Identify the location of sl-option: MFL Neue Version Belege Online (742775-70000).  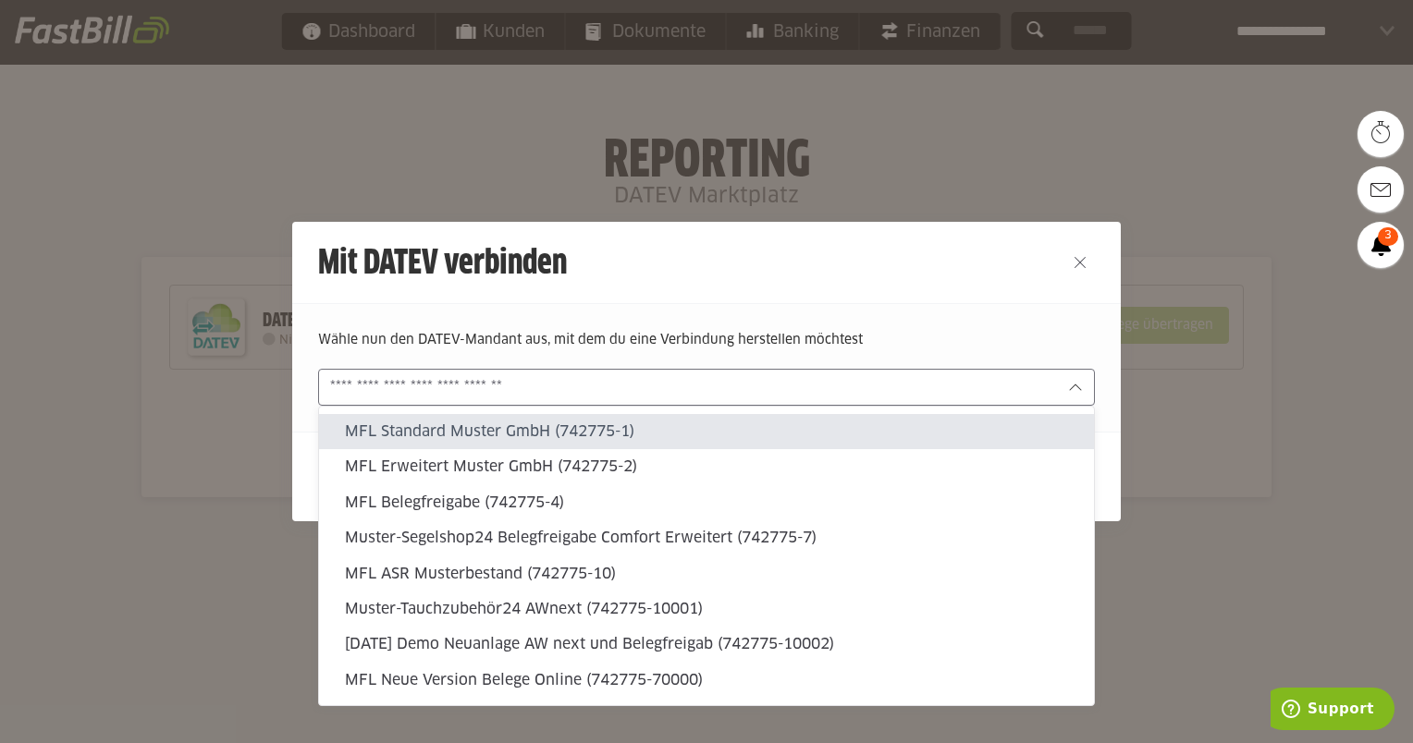
(706, 680).